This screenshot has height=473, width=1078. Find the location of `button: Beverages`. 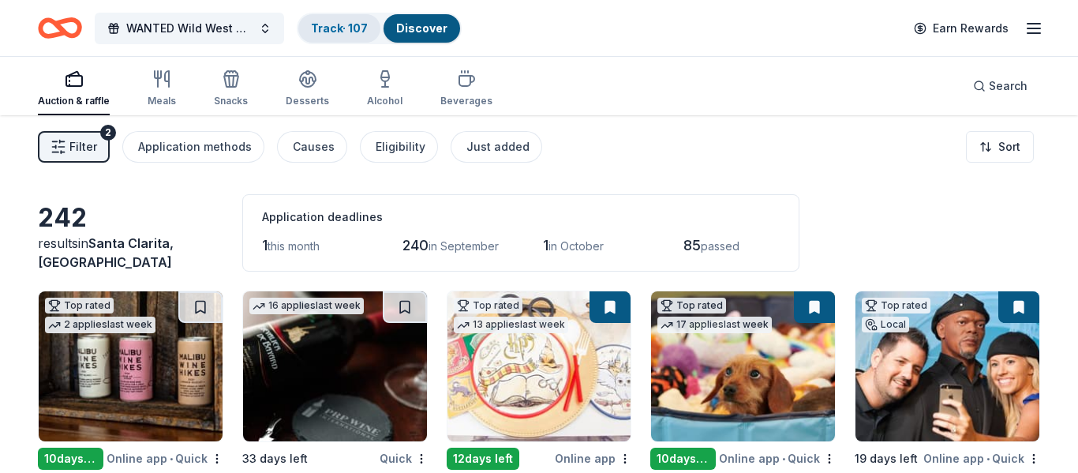

button: Beverages is located at coordinates (466, 89).